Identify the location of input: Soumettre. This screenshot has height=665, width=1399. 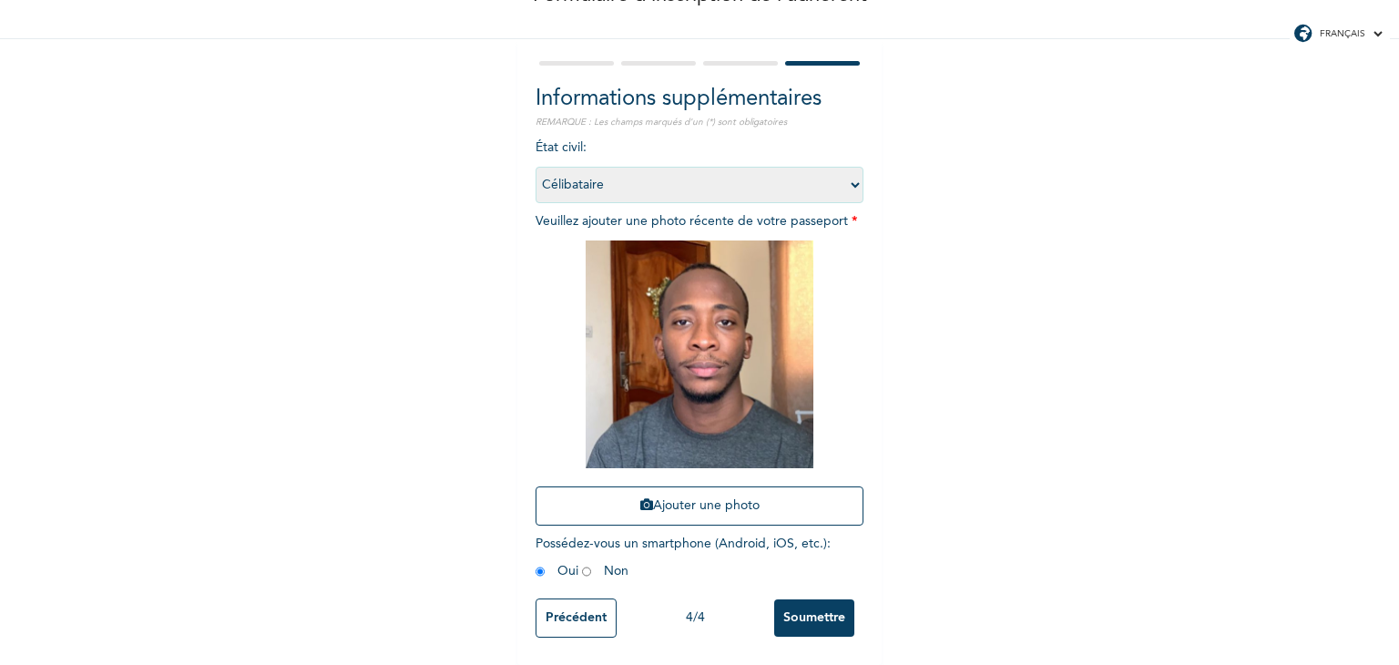
(814, 618).